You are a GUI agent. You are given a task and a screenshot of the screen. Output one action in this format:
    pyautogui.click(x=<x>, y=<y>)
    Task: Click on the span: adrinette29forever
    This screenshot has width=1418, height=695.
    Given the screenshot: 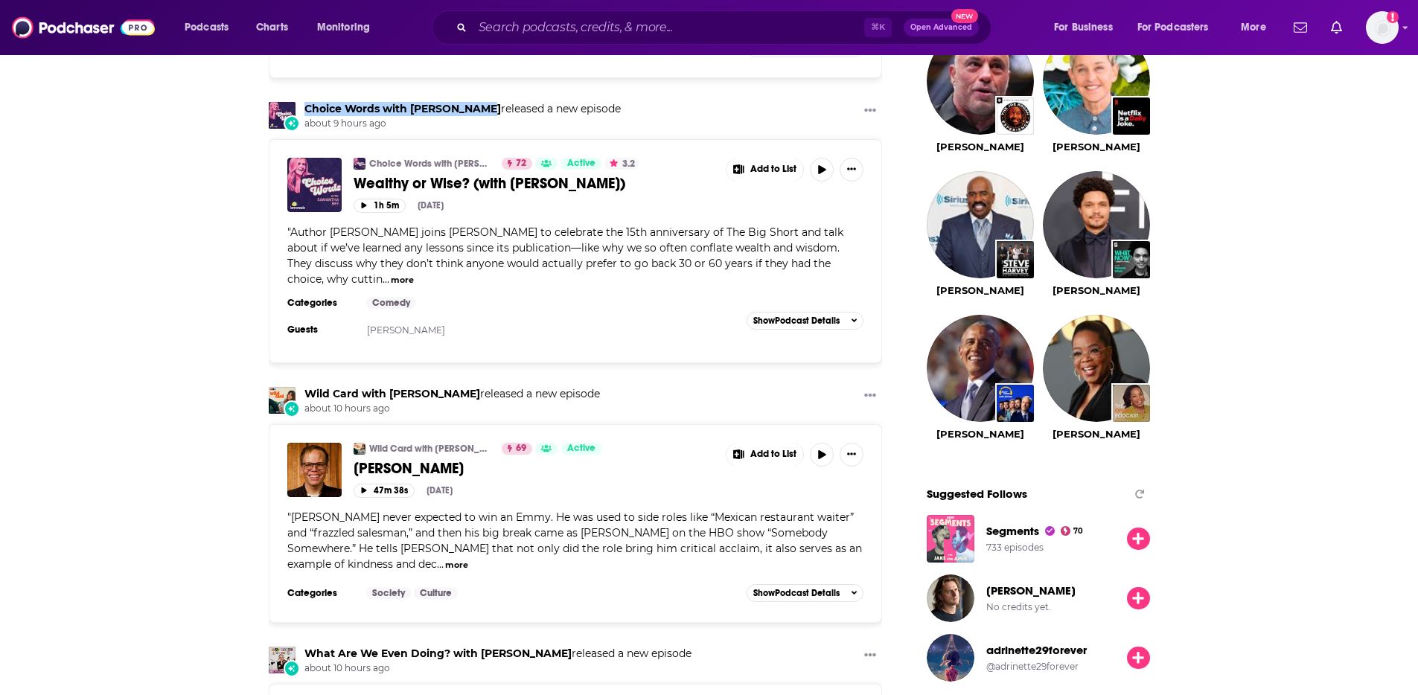 What is the action you would take?
    pyautogui.click(x=1036, y=650)
    